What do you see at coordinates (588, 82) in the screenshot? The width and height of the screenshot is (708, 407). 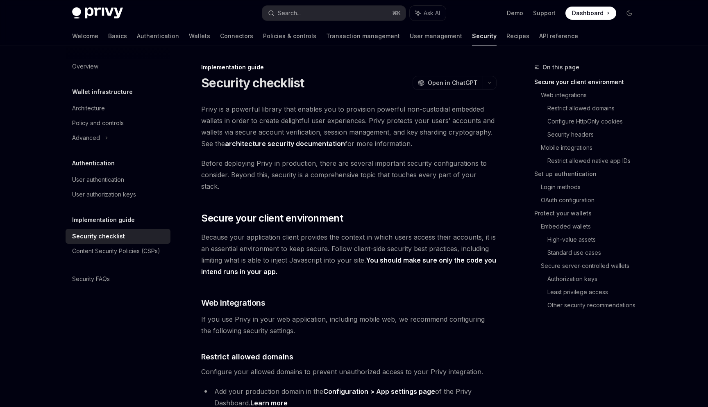 I see `a: Secure your client environment` at bounding box center [588, 82].